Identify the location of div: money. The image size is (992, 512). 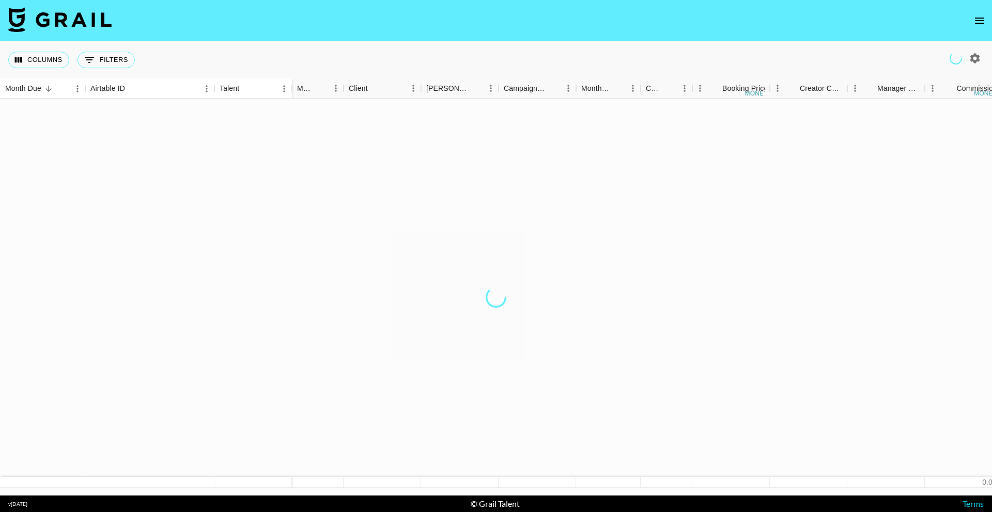
(756, 94).